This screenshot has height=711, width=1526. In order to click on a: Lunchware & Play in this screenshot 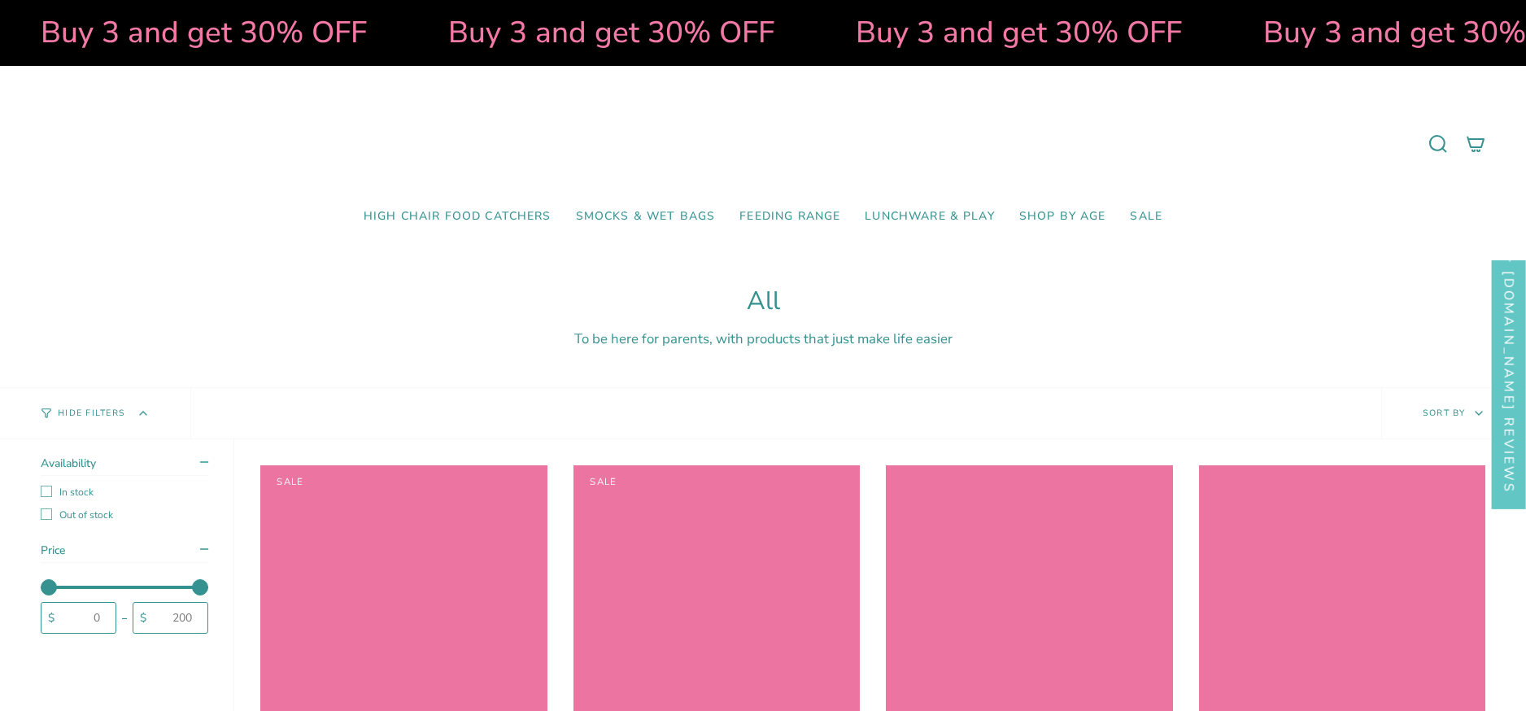, I will do `click(929, 216)`.